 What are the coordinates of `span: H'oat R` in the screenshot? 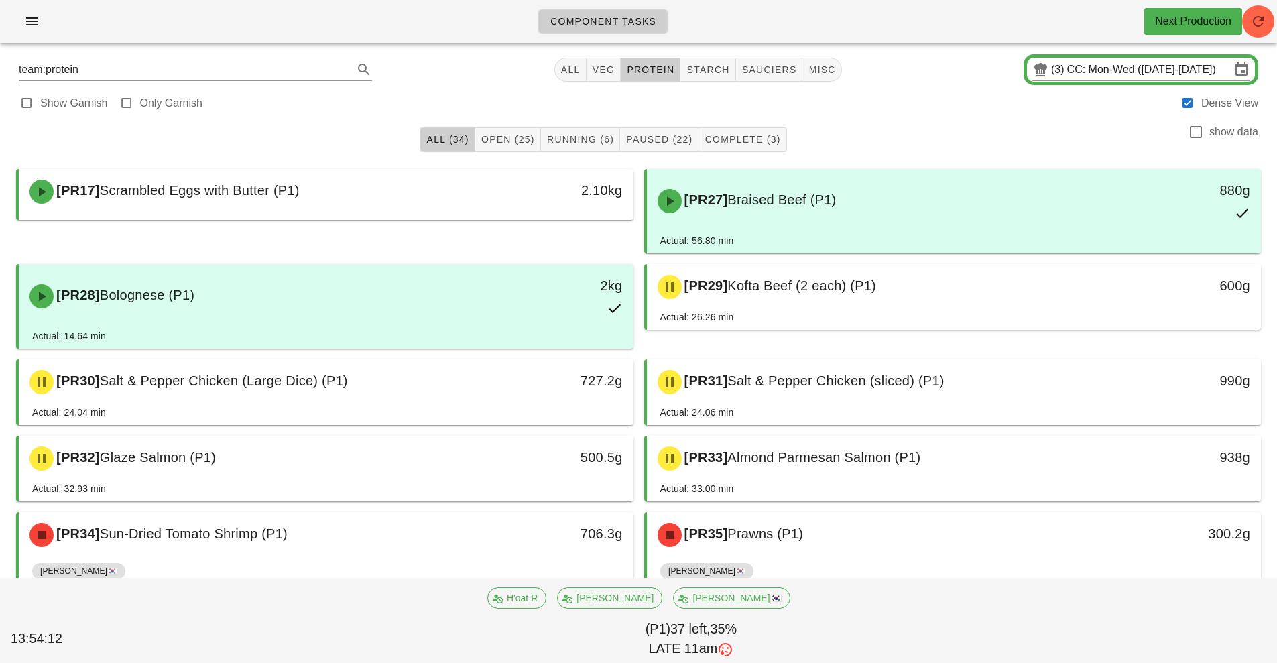 It's located at (517, 598).